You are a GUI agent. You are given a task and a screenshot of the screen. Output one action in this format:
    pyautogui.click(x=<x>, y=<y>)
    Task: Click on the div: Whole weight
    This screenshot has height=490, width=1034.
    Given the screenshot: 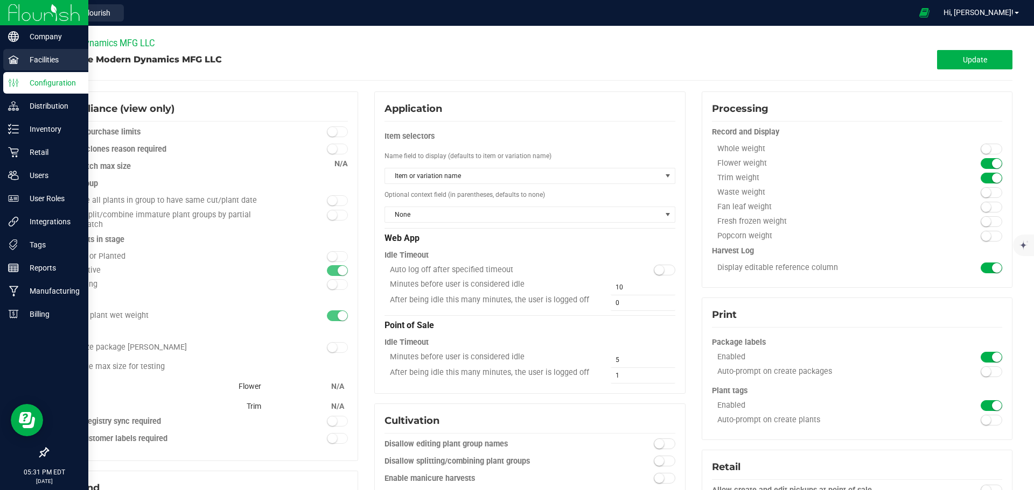 What is the action you would take?
    pyautogui.click(x=821, y=149)
    